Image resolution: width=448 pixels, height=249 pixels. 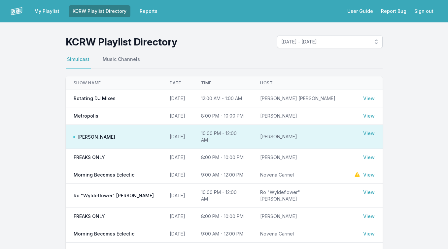 I want to click on button: Sign out, so click(x=424, y=11).